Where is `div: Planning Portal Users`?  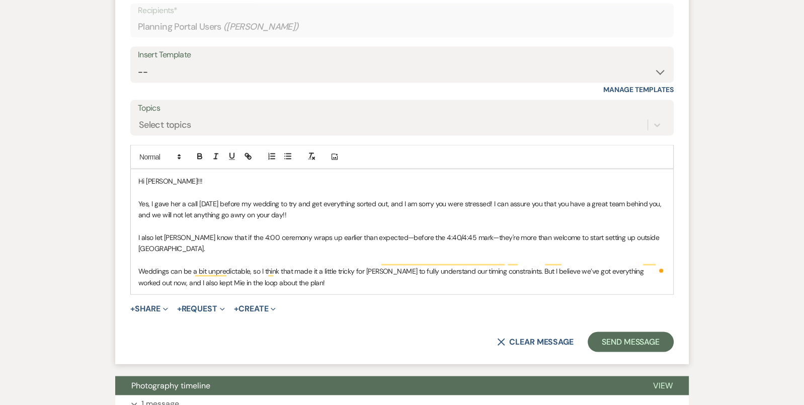
div: Planning Portal Users is located at coordinates (402, 26).